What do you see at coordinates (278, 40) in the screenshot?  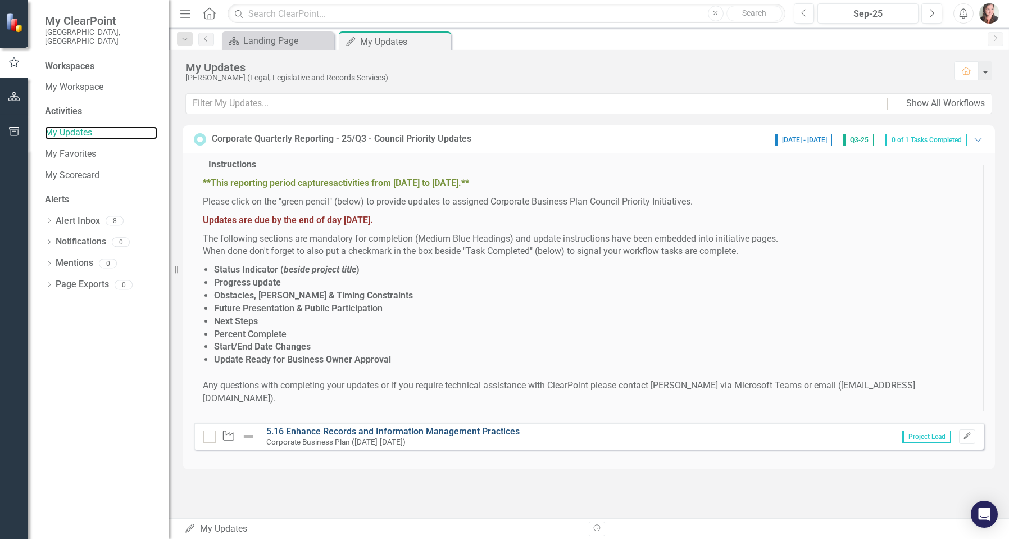 I see `a: Landing Page` at bounding box center [278, 40].